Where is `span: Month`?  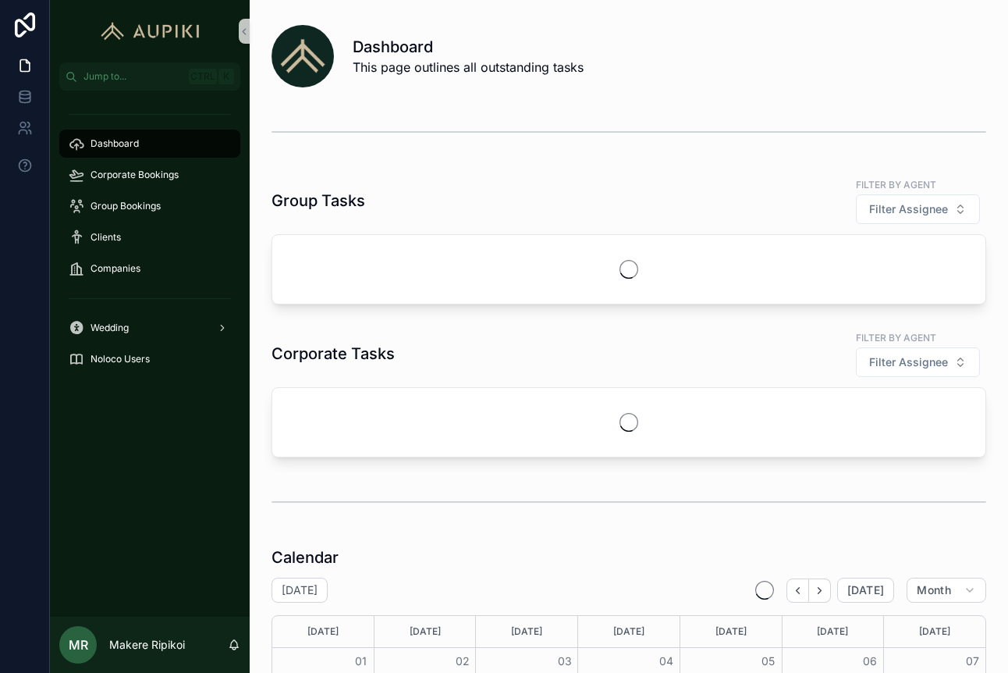
span: Month is located at coordinates (934, 590).